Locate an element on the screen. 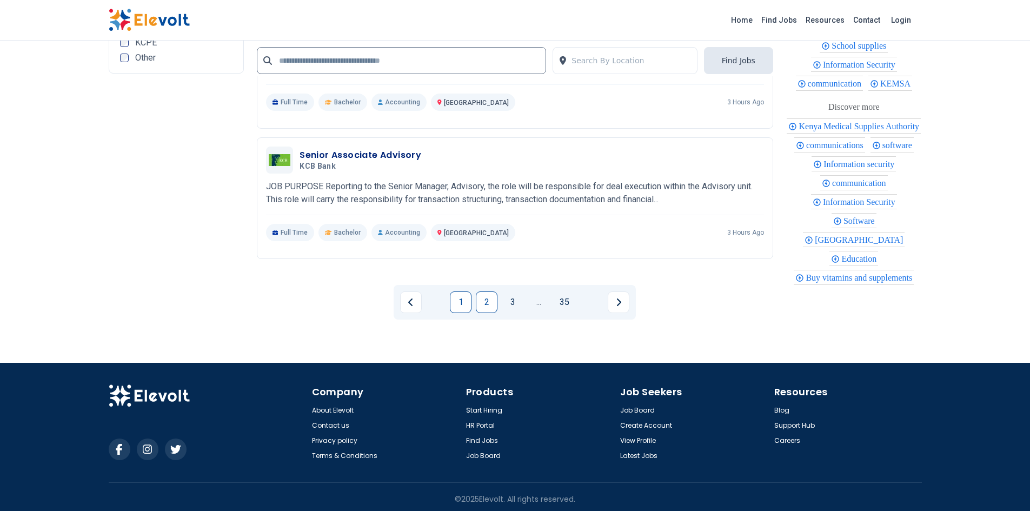  div: software is located at coordinates (892, 145).